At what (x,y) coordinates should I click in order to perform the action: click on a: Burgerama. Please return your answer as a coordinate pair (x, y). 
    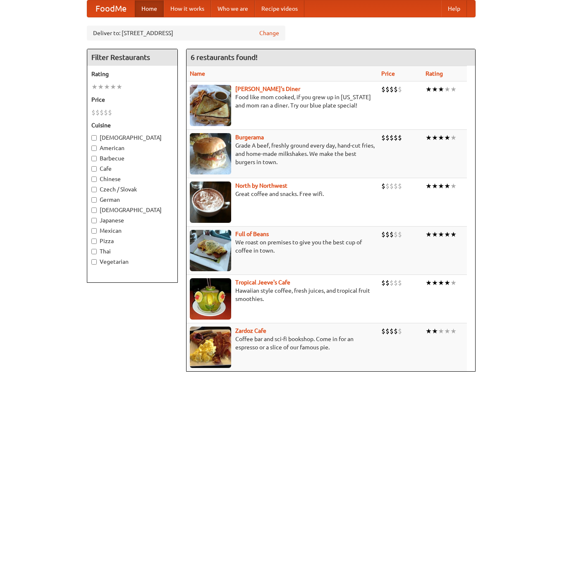
    Looking at the image, I should click on (249, 137).